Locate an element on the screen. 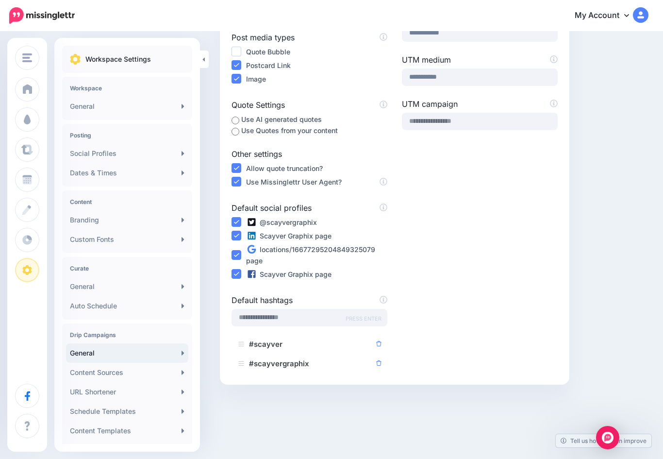 This screenshot has height=459, width=663. a: Content Templates is located at coordinates (127, 430).